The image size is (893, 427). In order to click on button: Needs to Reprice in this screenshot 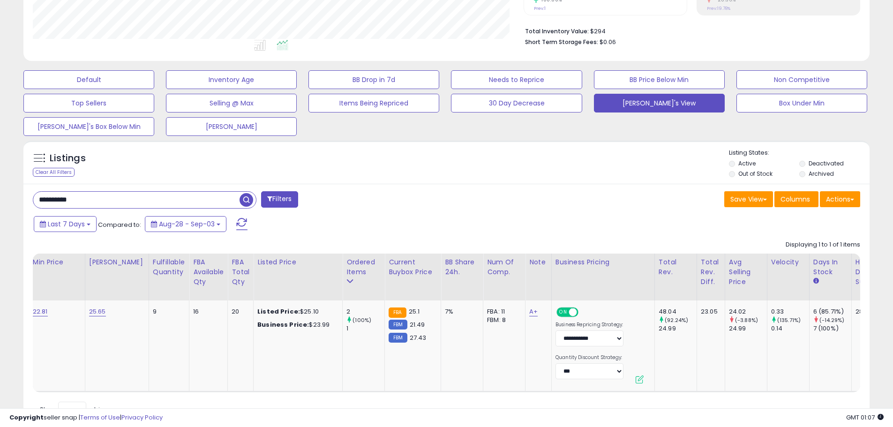, I will do `click(516, 80)`.